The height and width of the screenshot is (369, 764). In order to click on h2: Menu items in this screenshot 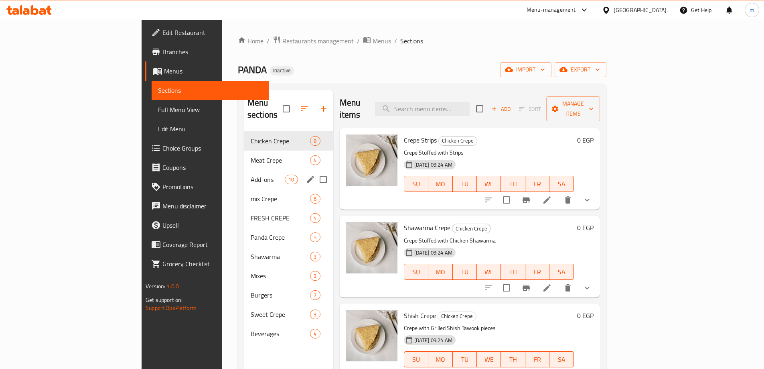, I will do `click(353, 109)`.